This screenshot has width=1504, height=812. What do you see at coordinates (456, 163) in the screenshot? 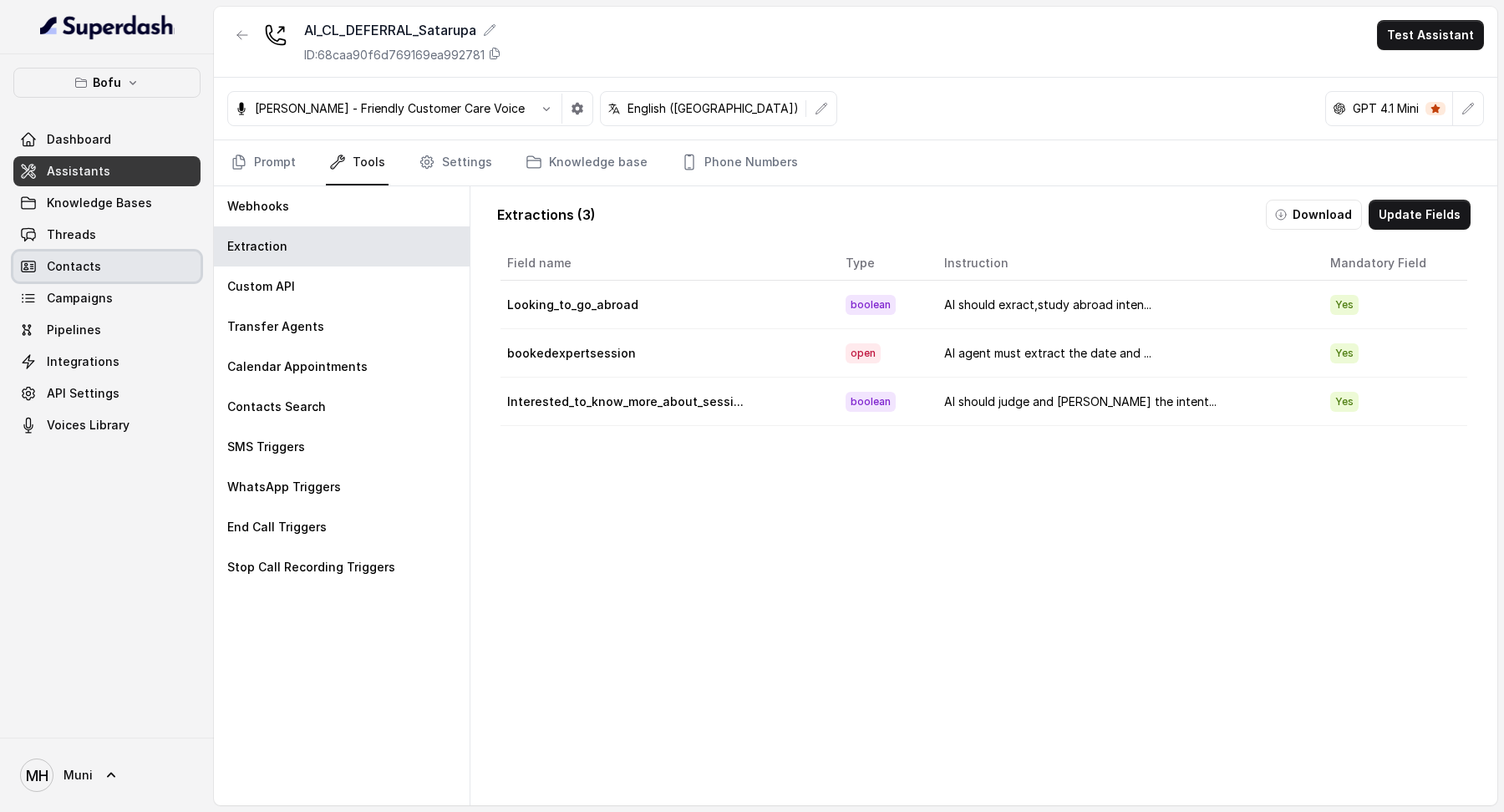
I see `a: Settings` at bounding box center [456, 163].